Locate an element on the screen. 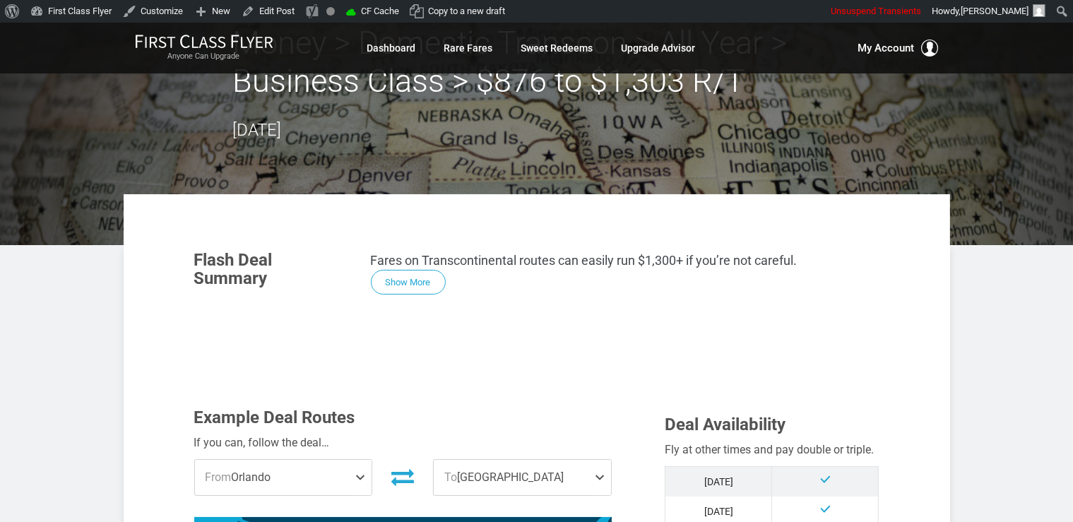 This screenshot has width=1073, height=522. h3: Flash Deal Summary is located at coordinates (272, 269).